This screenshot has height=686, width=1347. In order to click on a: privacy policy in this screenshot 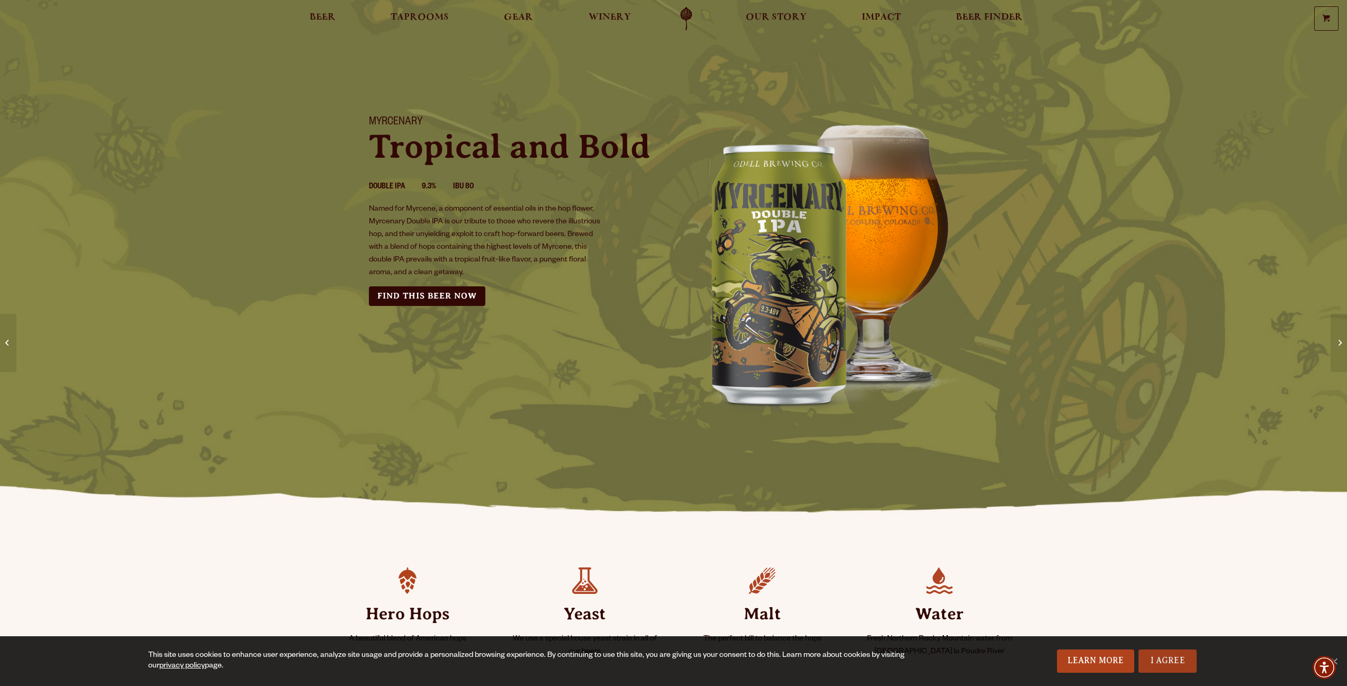, I will do `click(182, 667)`.